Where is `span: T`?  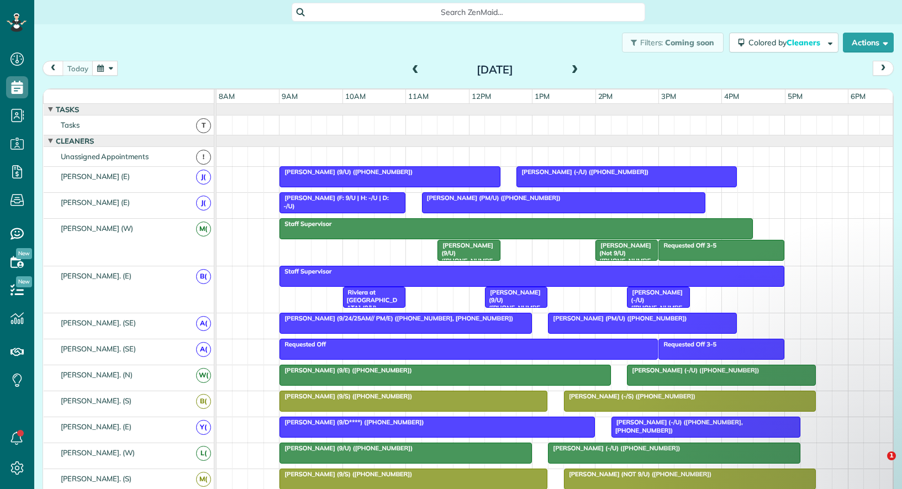
span: T is located at coordinates (203, 125).